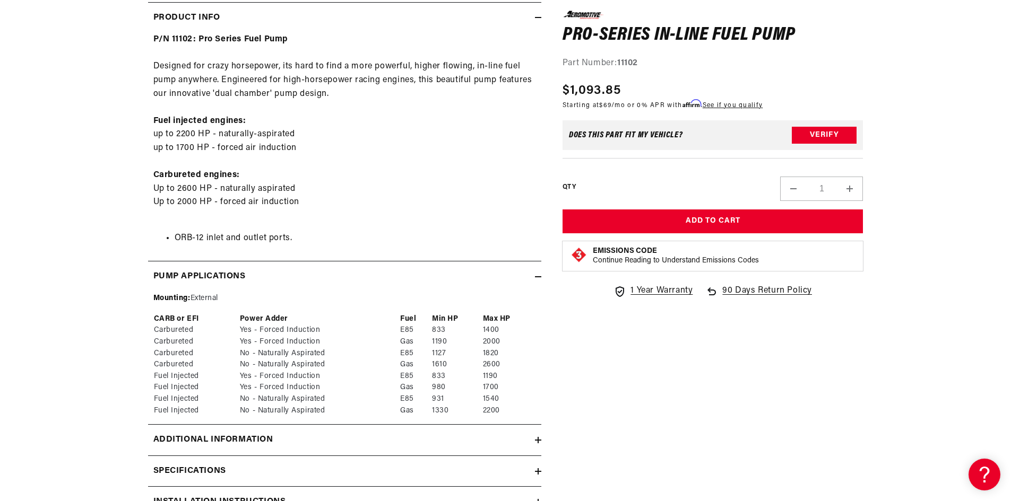 This screenshot has width=1011, height=501. What do you see at coordinates (509, 365) in the screenshot?
I see `td: 2600` at bounding box center [509, 365].